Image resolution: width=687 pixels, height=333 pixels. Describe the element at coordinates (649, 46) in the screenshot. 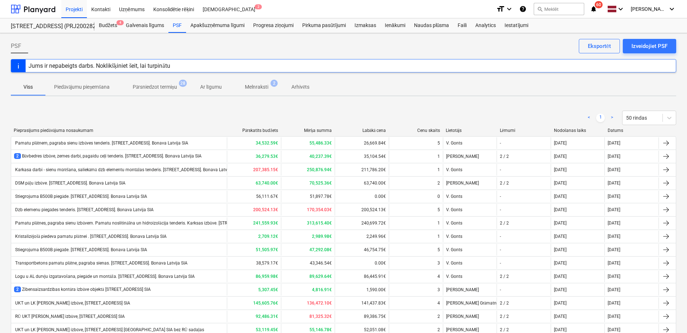

I see `div: Izveidojiet PSF` at that location.